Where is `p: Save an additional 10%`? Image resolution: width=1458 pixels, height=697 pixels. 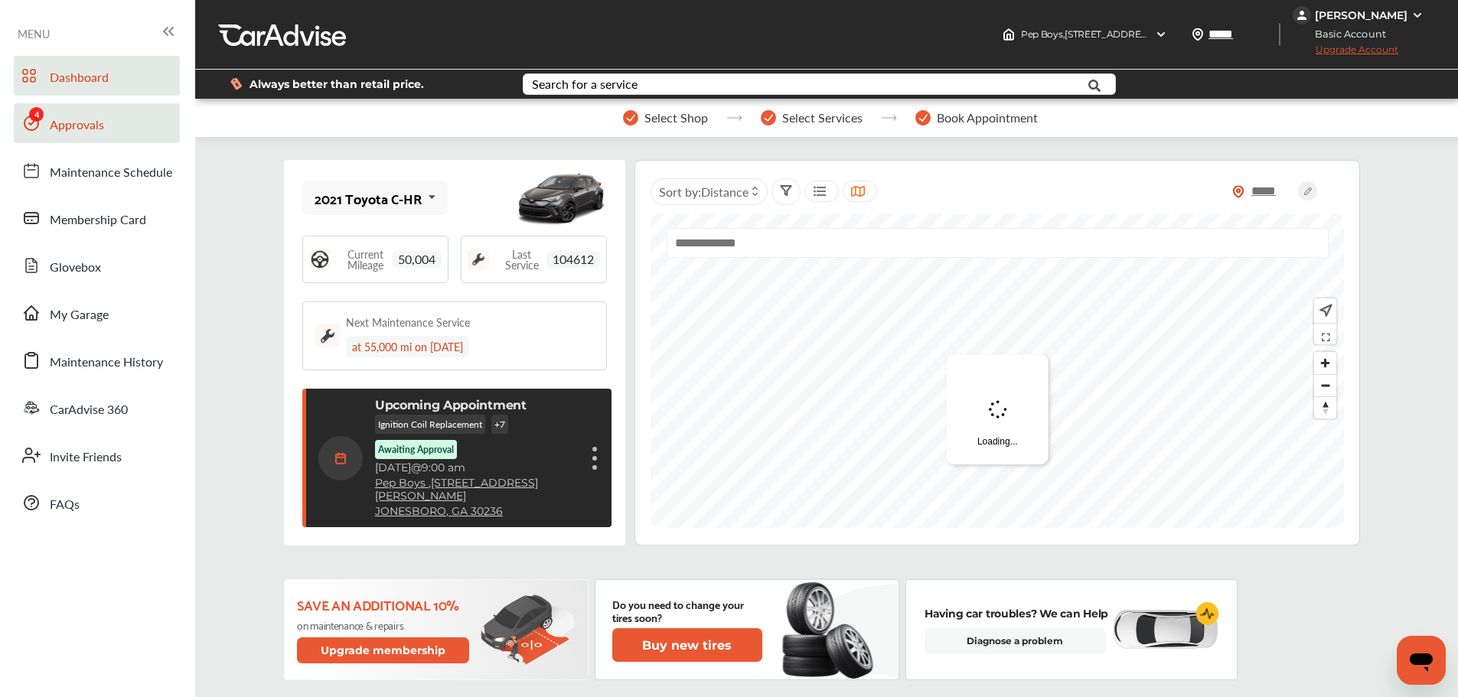
p: Save an additional 10% is located at coordinates (384, 605).